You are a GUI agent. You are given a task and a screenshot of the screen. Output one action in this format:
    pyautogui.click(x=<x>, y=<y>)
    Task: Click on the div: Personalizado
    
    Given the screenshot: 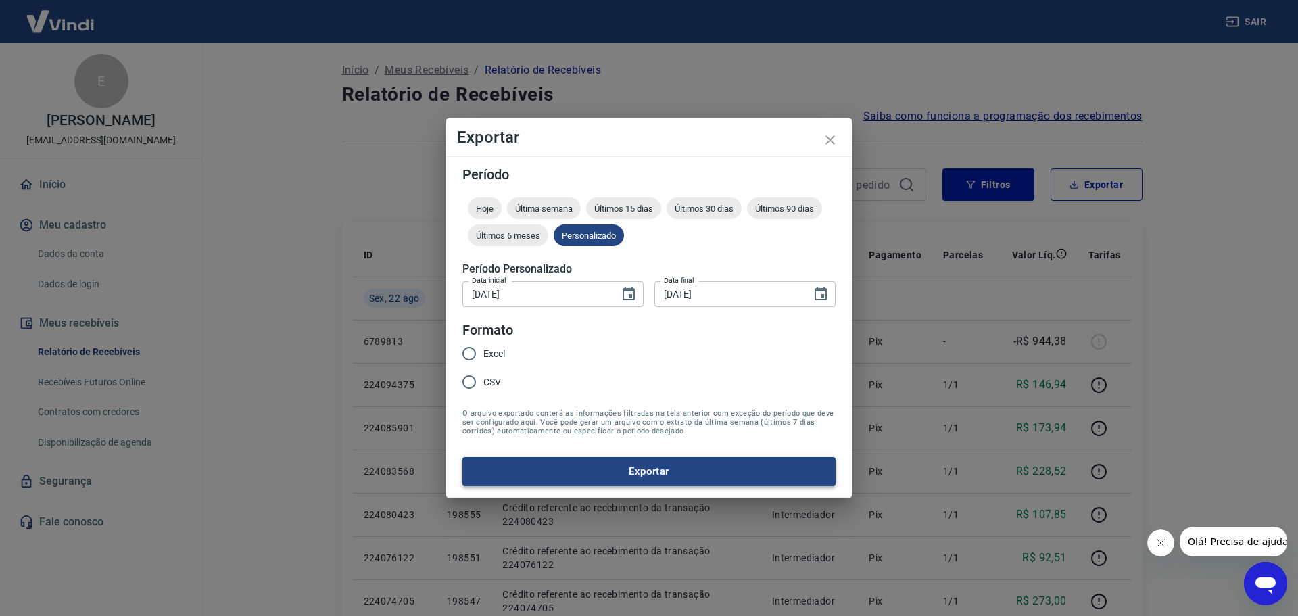 What is the action you would take?
    pyautogui.click(x=589, y=235)
    